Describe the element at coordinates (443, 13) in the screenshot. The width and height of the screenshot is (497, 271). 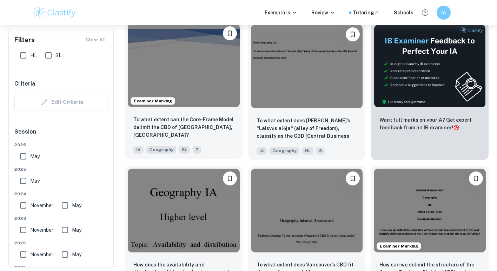
I see `button: IA` at that location.